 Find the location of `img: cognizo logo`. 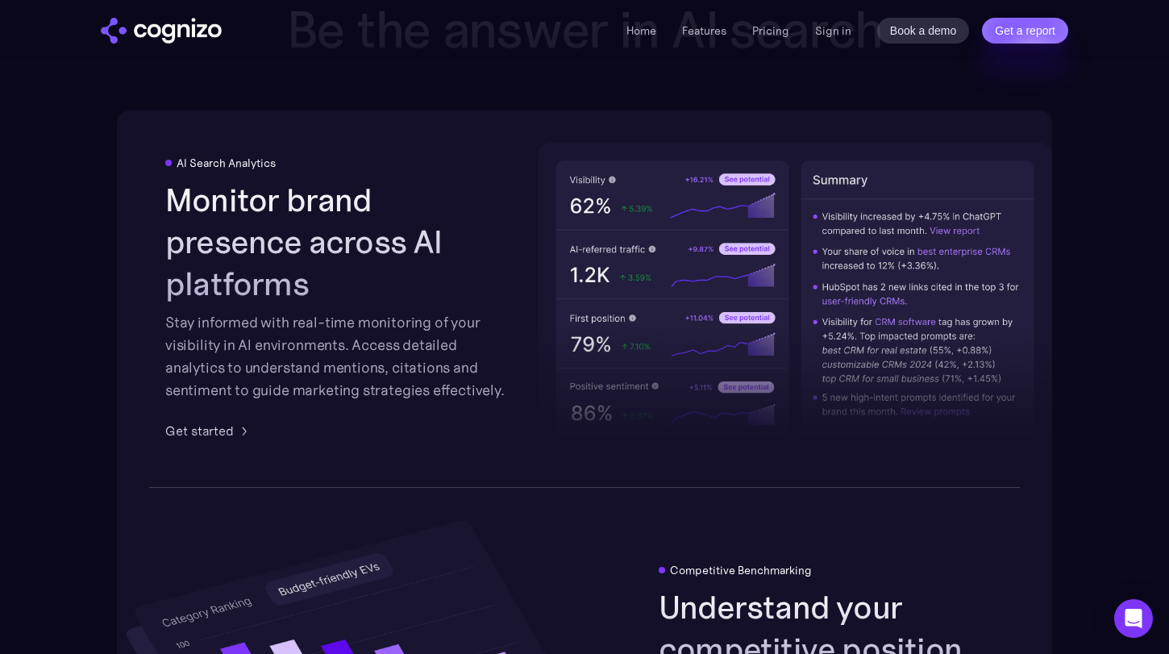

img: cognizo logo is located at coordinates (161, 31).